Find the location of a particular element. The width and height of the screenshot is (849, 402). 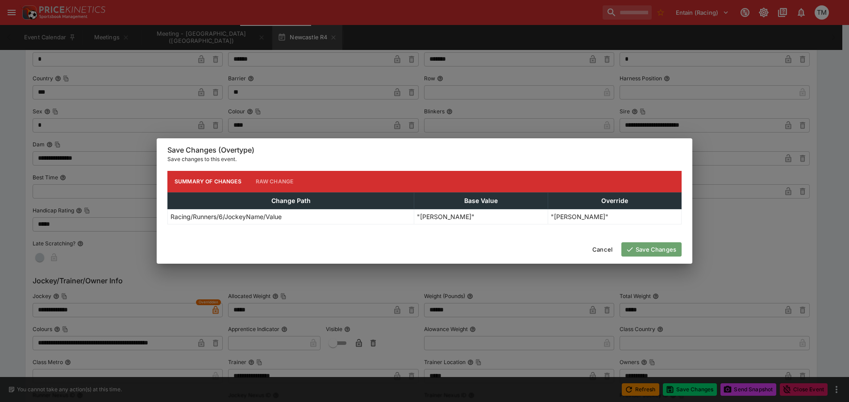

h6: Save Changes (Overtype) is located at coordinates (424, 150).